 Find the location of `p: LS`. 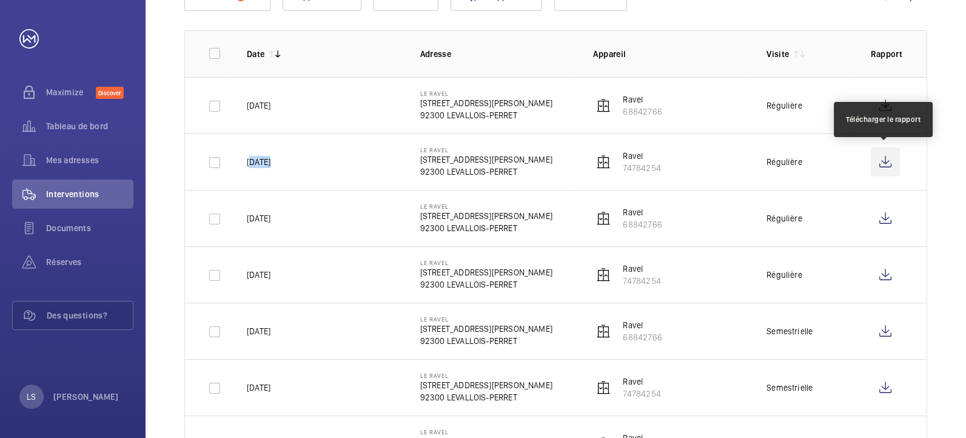

p: LS is located at coordinates (31, 396).